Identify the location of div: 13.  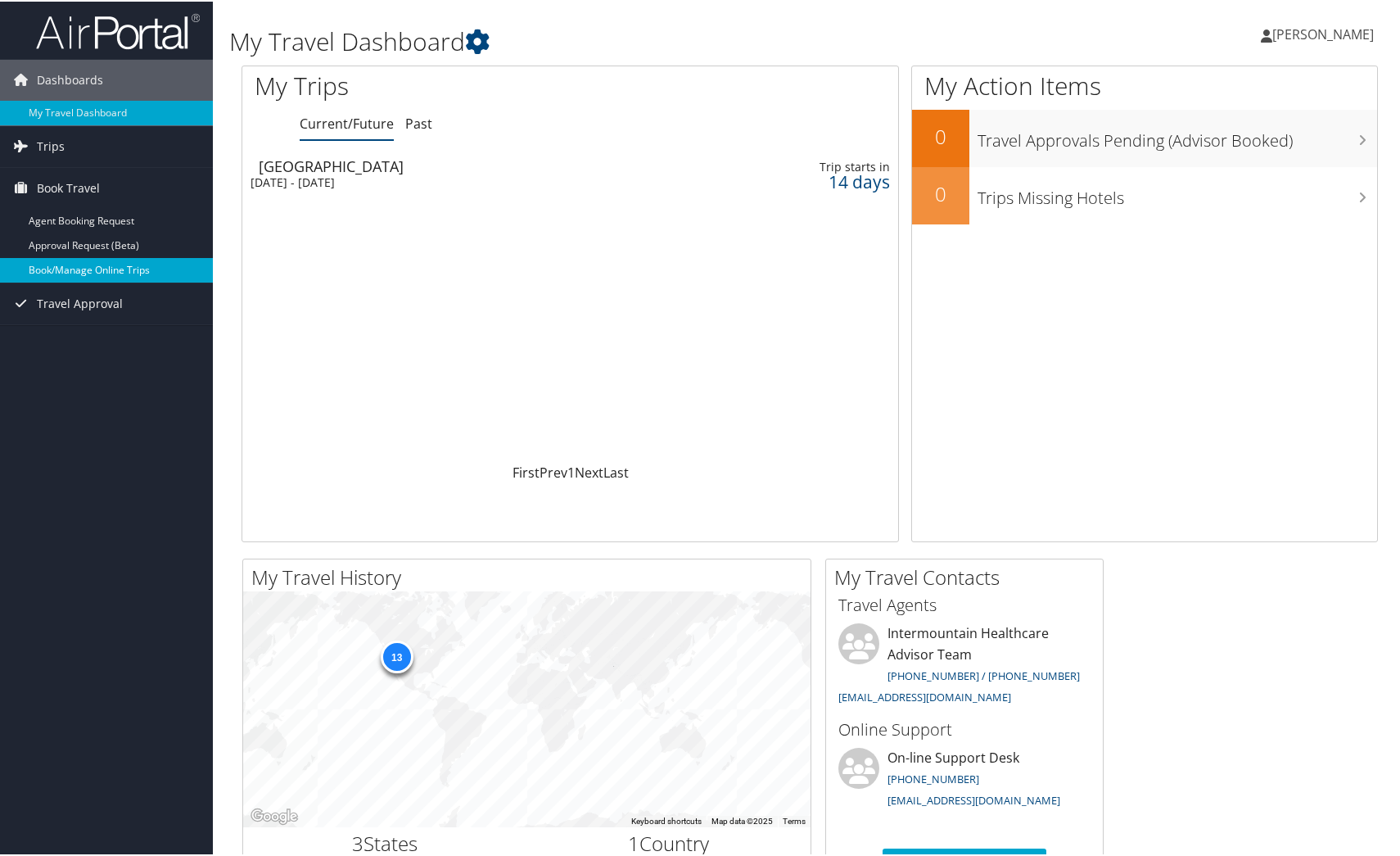
(396, 656).